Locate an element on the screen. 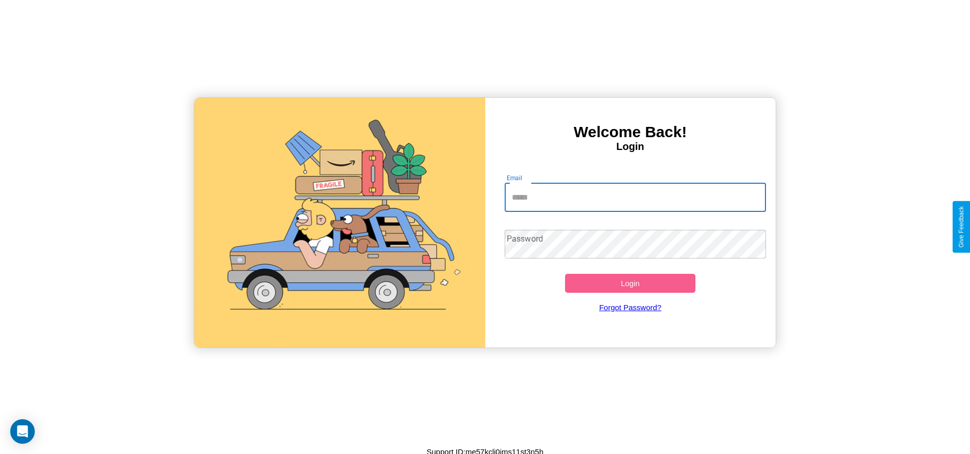  div: Give Feedback is located at coordinates (962, 227).